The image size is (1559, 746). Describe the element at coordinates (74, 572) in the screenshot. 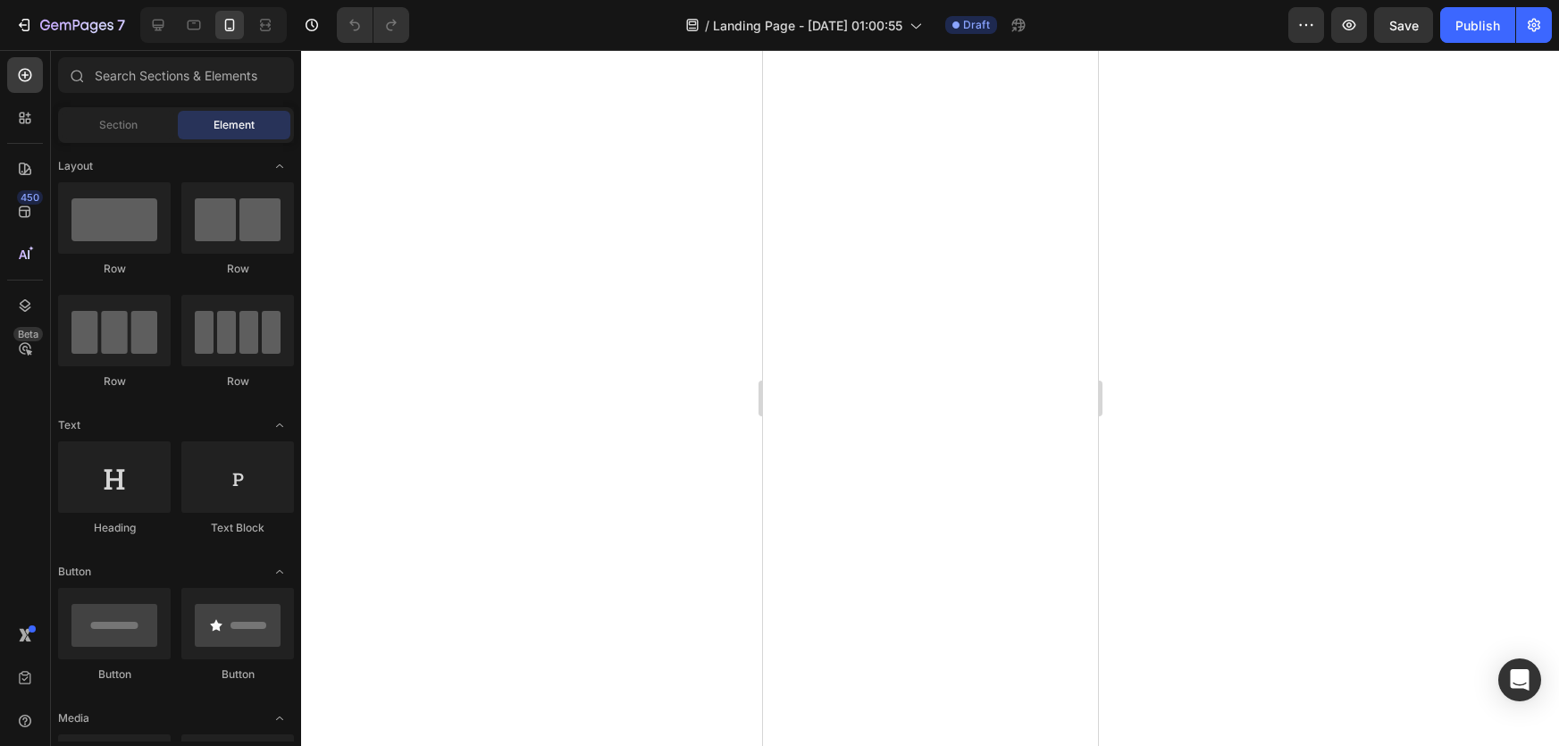

I see `span: Button` at that location.